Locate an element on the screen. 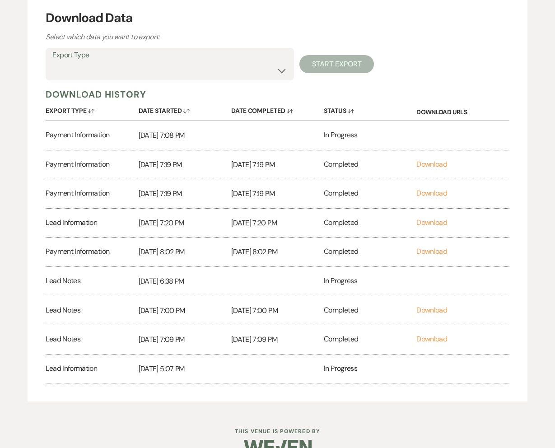 Image resolution: width=555 pixels, height=448 pixels. button: Date Completed is located at coordinates (277, 109).